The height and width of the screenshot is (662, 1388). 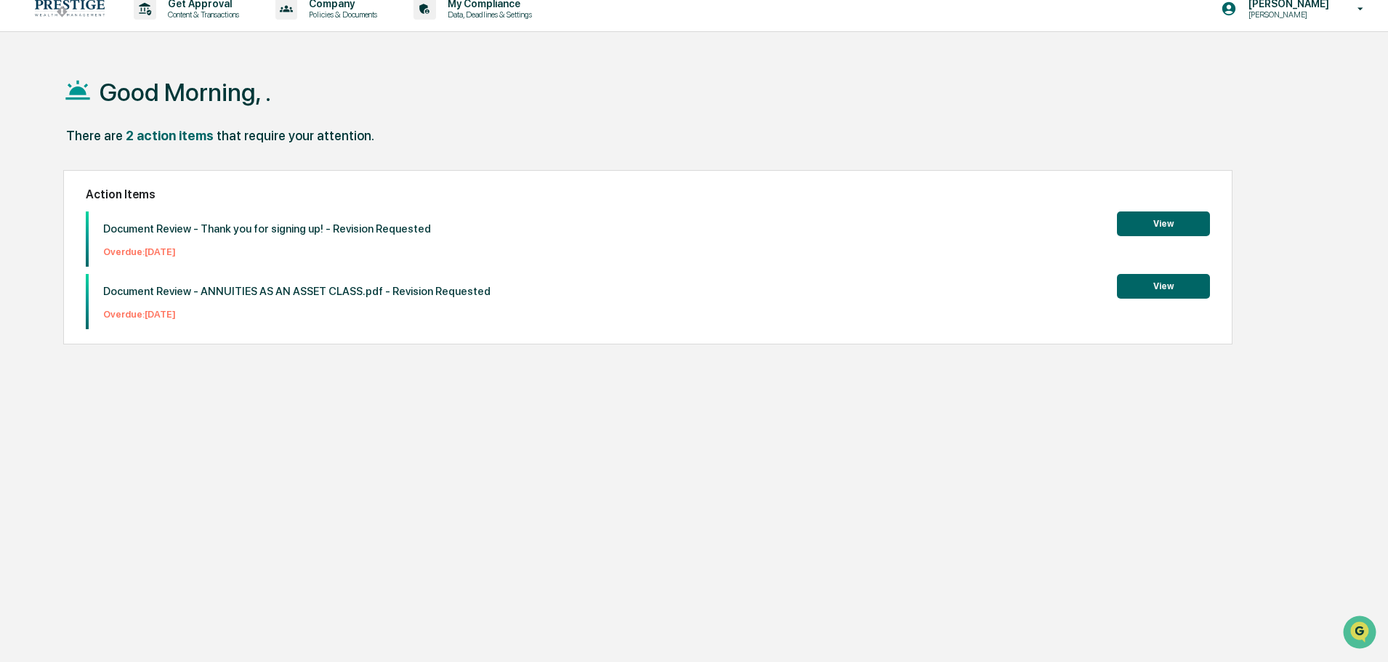 I want to click on span: Attestations, so click(x=150, y=190).